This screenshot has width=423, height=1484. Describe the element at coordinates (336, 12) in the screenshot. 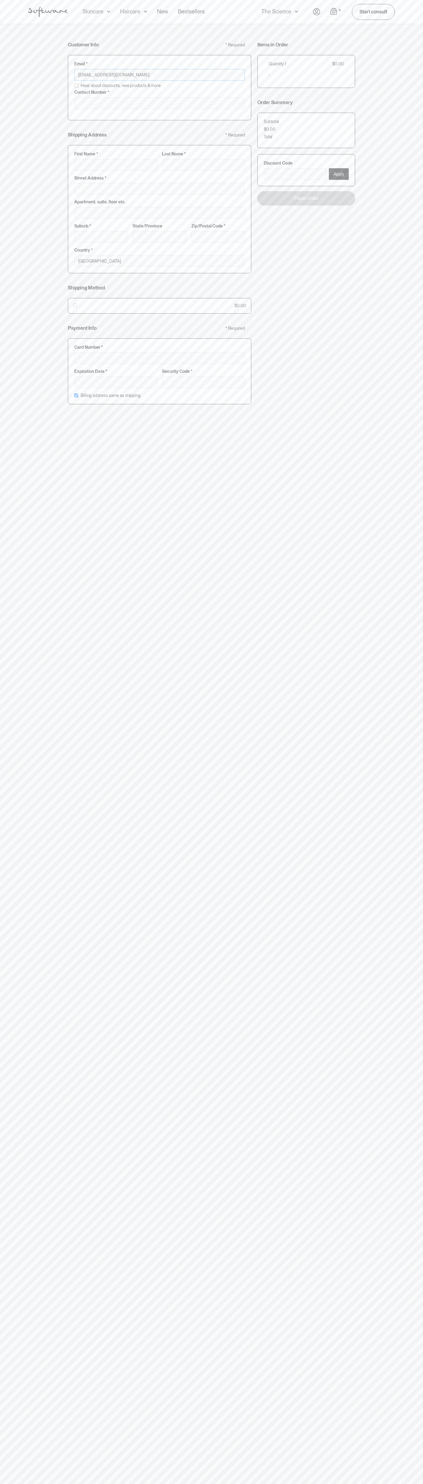

I see `a: Open cart` at that location.